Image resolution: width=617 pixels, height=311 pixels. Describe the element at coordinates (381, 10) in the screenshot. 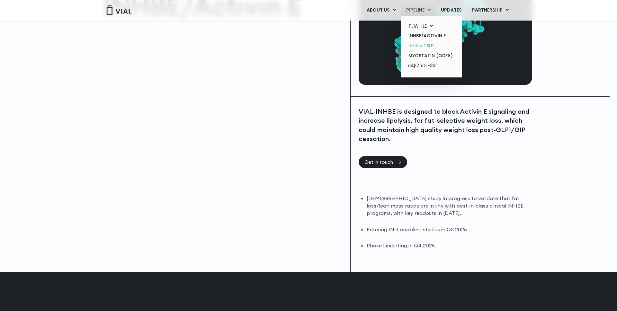

I see `a: ABOUT USMenu Toggle` at that location.